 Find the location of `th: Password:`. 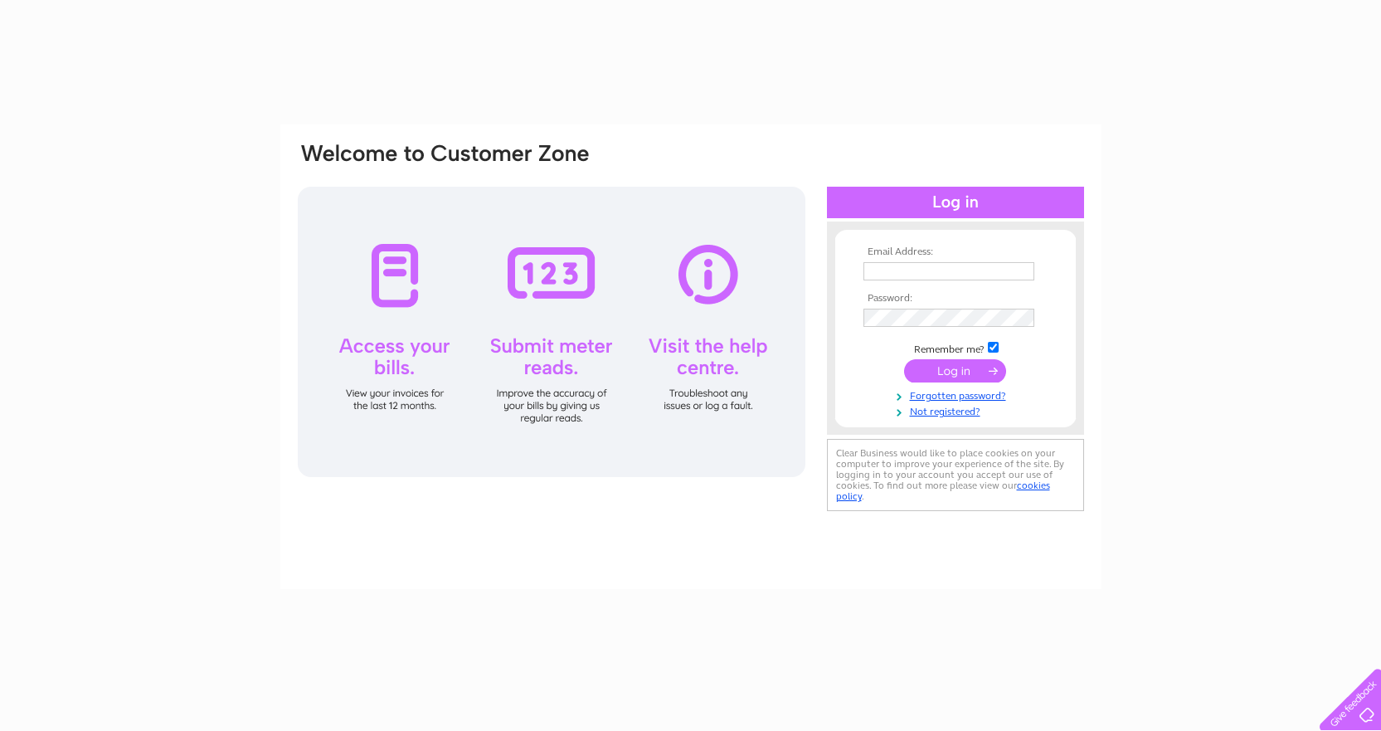

th: Password: is located at coordinates (955, 299).